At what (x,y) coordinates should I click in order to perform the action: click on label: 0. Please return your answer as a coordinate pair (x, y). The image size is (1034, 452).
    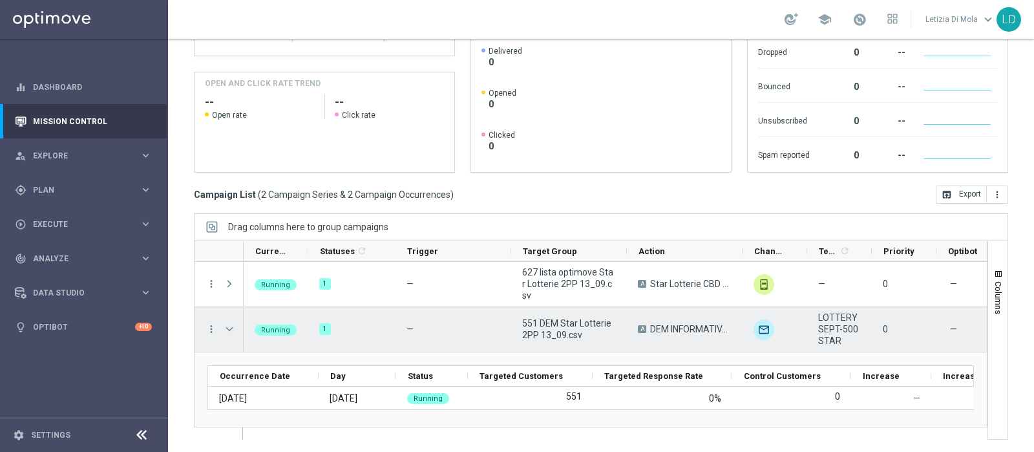
    Looking at the image, I should click on (837, 396).